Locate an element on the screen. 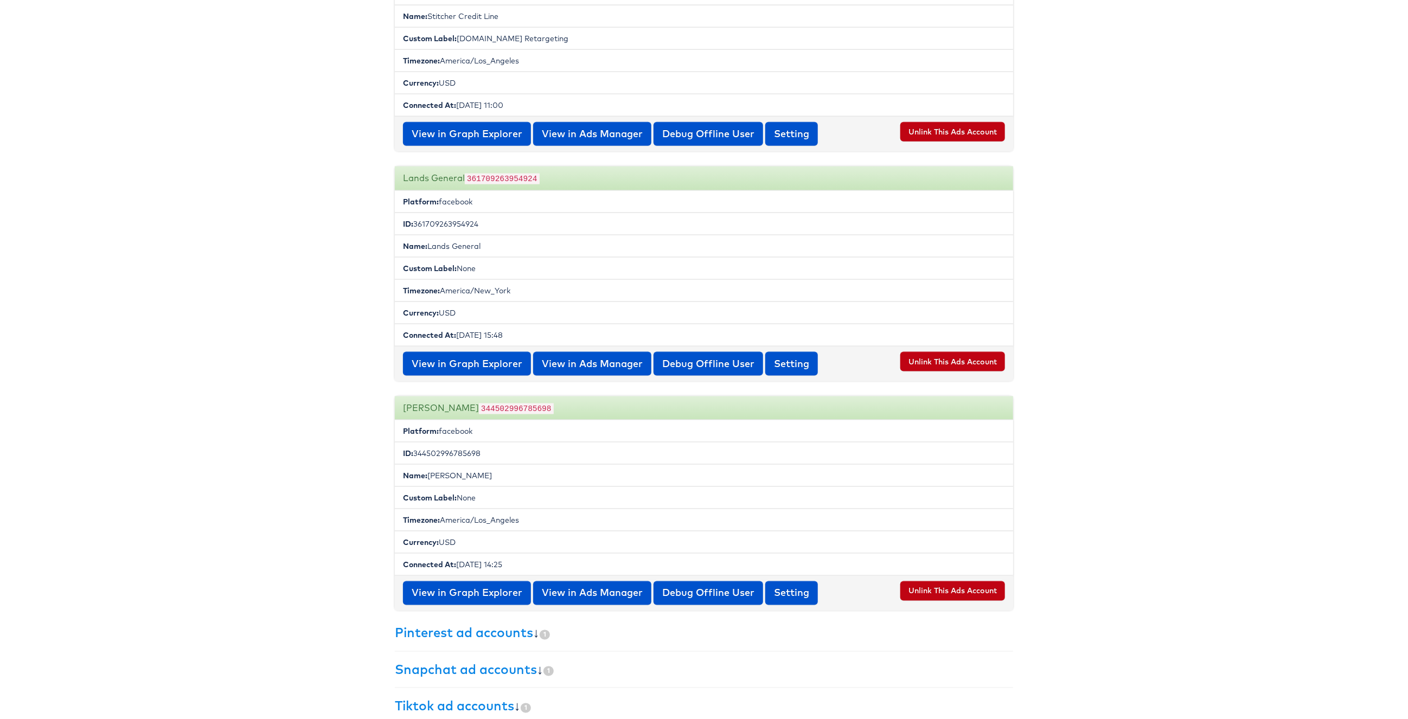  li: America/New_York is located at coordinates (704, 291).